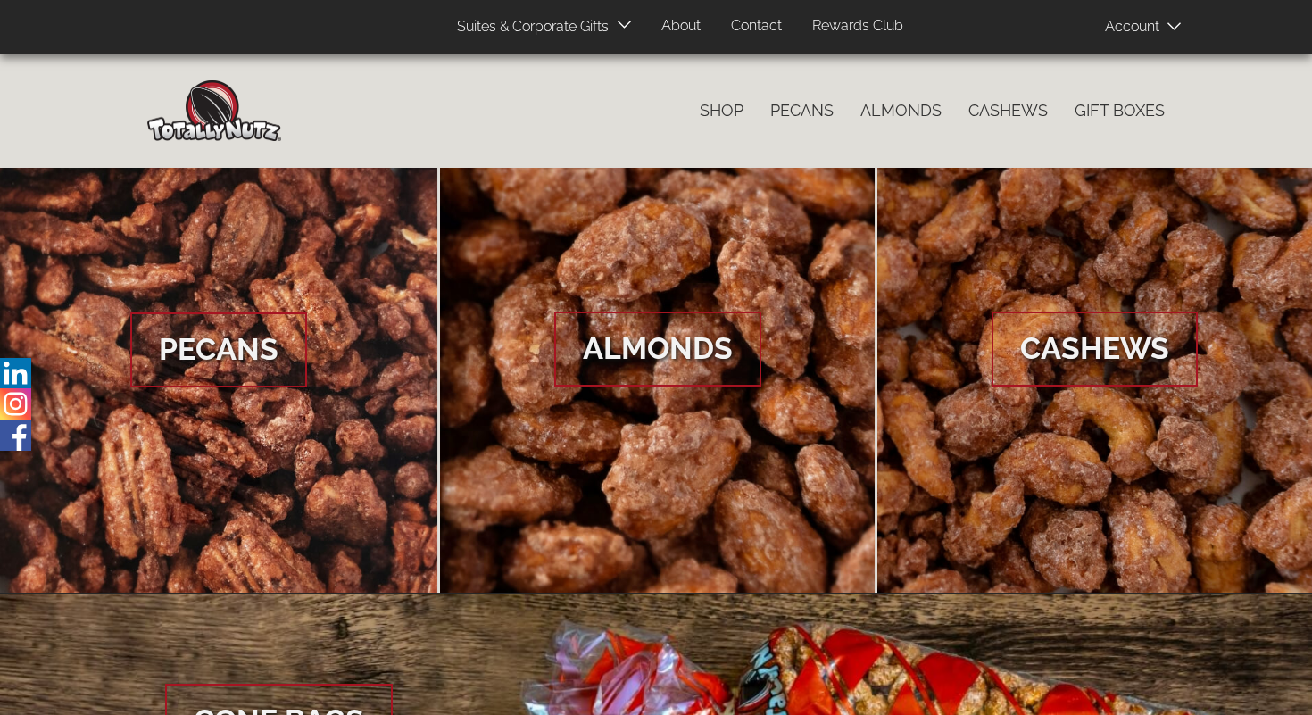  Describe the element at coordinates (219, 350) in the screenshot. I see `span: Pecans` at that location.